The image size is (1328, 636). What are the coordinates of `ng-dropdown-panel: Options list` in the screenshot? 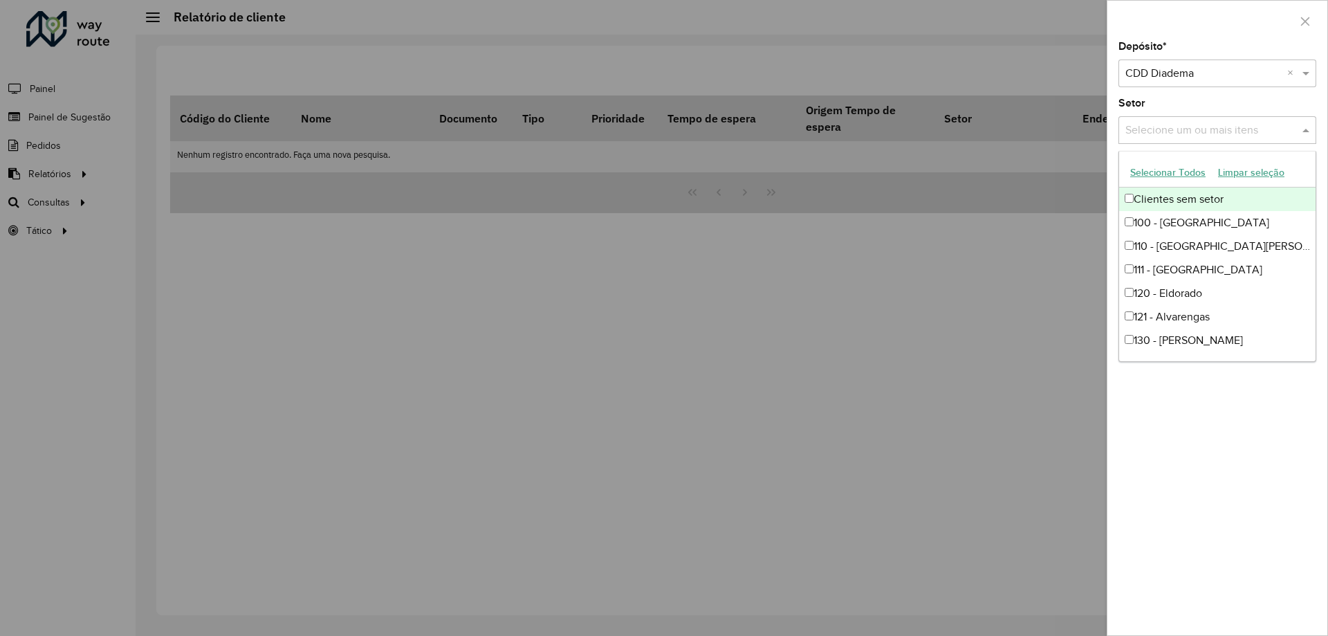 It's located at (1218, 256).